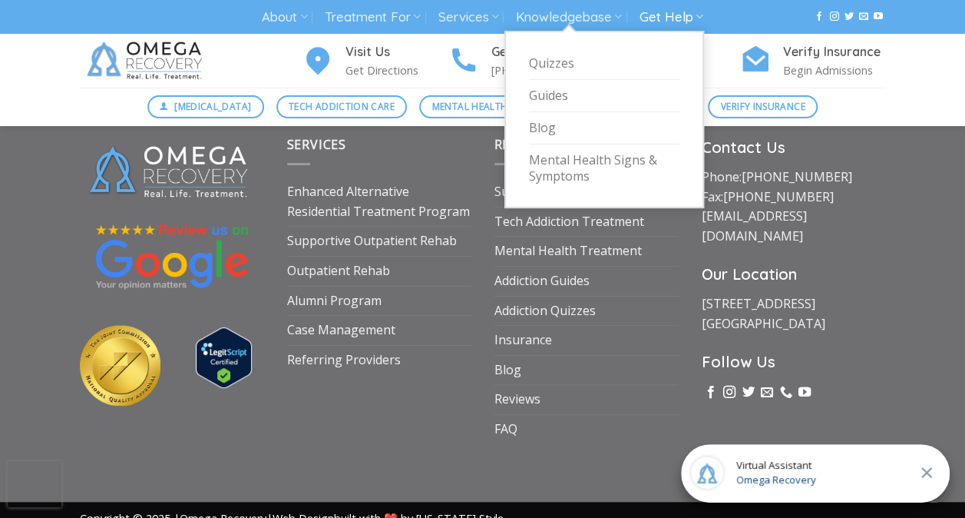  Describe the element at coordinates (316, 144) in the screenshot. I see `span: Services` at that location.